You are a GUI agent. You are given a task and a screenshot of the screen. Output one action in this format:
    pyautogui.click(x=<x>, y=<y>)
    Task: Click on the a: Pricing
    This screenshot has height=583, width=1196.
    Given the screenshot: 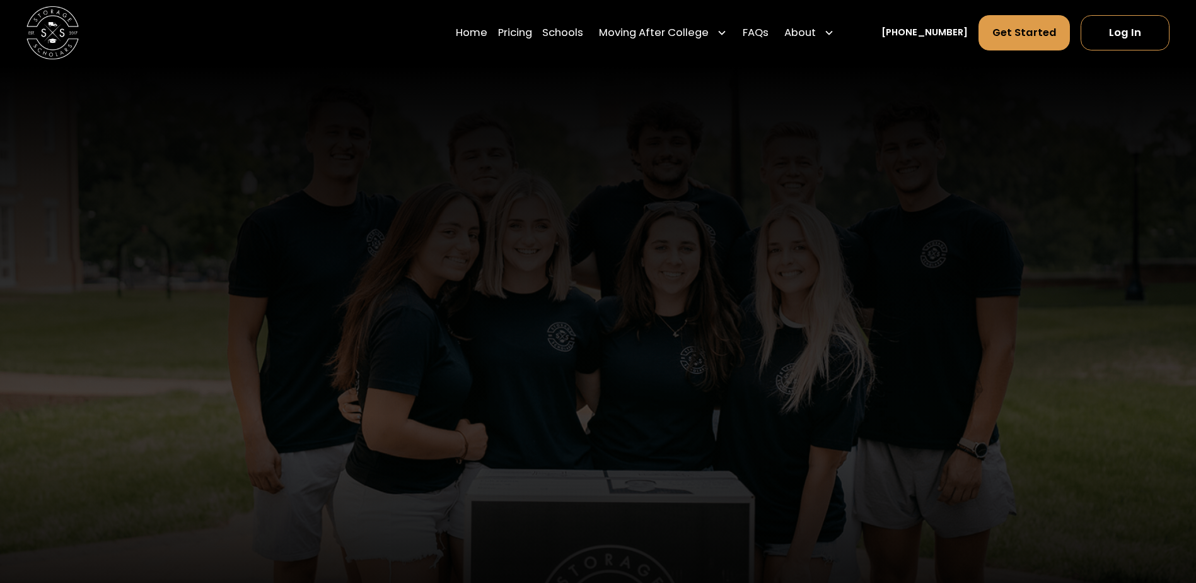 What is the action you would take?
    pyautogui.click(x=515, y=33)
    